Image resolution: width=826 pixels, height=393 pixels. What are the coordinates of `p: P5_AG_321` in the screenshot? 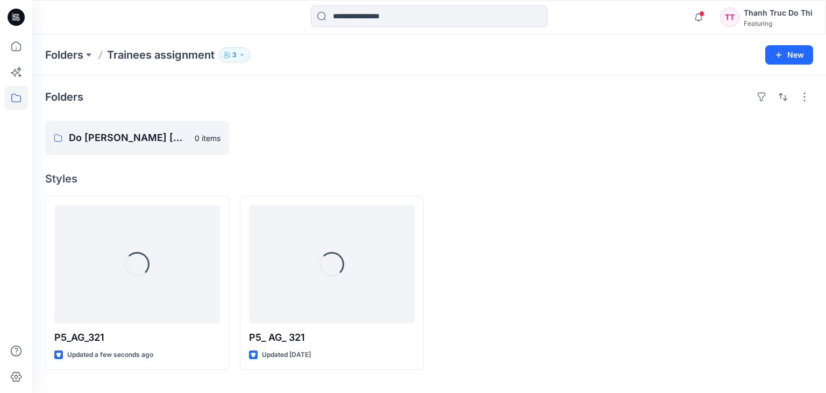 It's located at (137, 337).